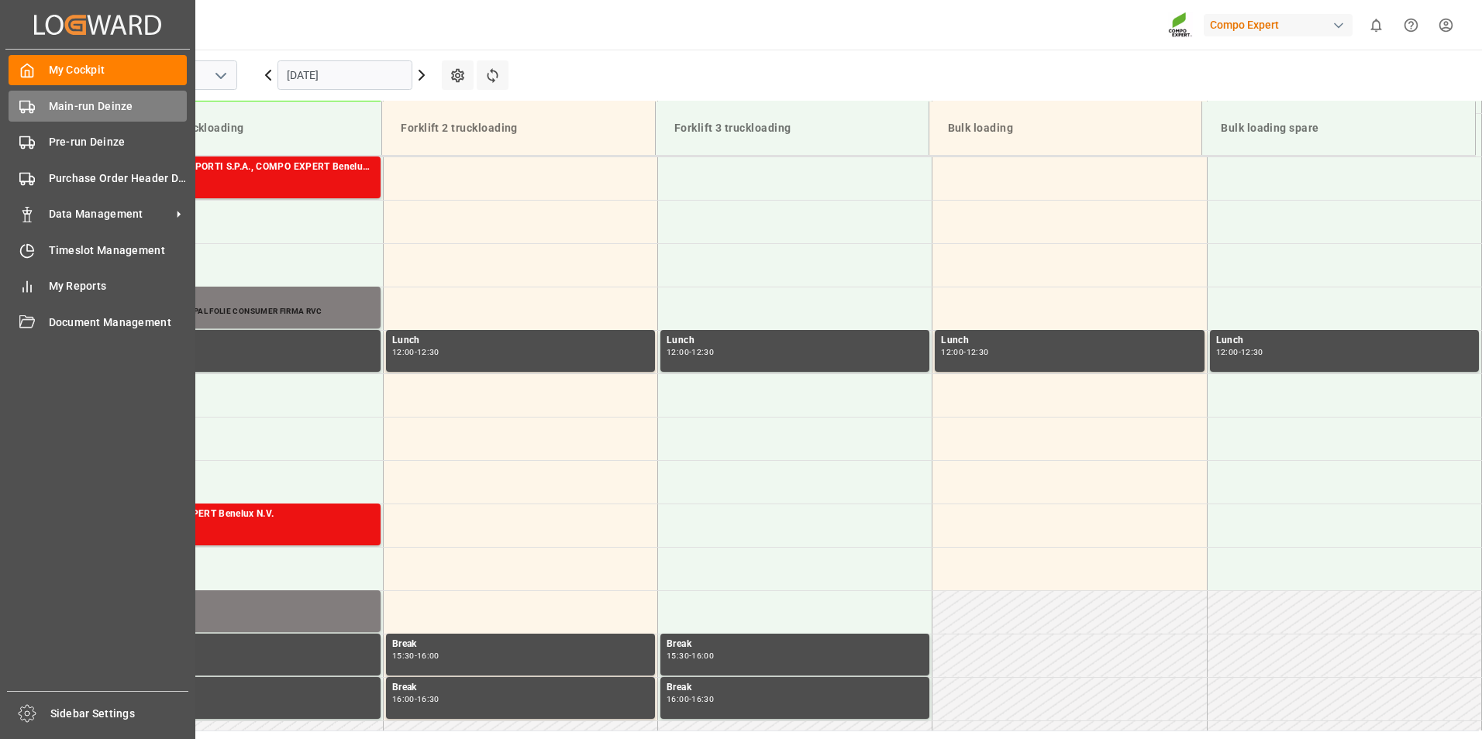 The width and height of the screenshot is (1482, 739). What do you see at coordinates (118, 70) in the screenshot?
I see `span: My Cockpit` at bounding box center [118, 70].